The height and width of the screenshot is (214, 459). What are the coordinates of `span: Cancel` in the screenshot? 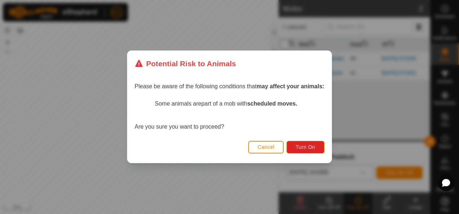 It's located at (266, 148).